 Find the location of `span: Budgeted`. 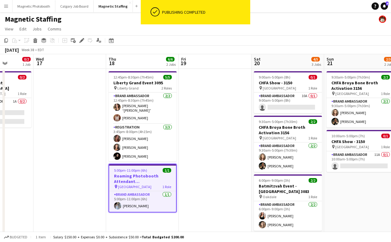

span: Budgeted is located at coordinates (19, 237).